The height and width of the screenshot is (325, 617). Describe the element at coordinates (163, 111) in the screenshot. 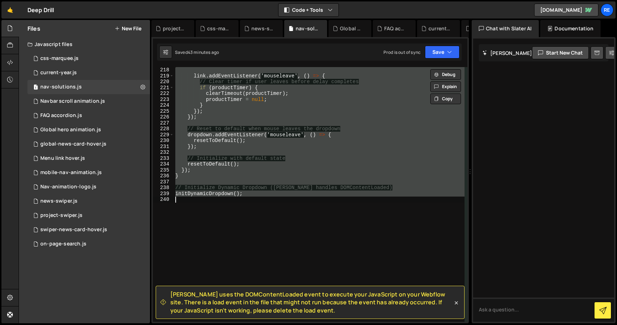

I see `div: 225` at that location.